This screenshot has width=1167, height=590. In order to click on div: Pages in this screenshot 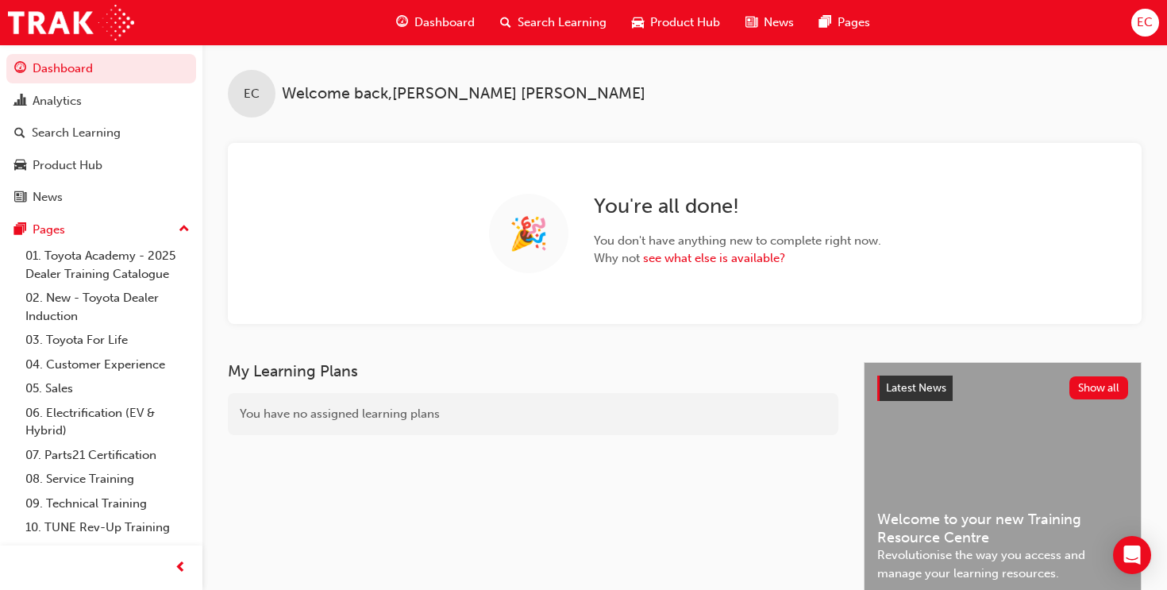, I will do `click(48, 230)`.